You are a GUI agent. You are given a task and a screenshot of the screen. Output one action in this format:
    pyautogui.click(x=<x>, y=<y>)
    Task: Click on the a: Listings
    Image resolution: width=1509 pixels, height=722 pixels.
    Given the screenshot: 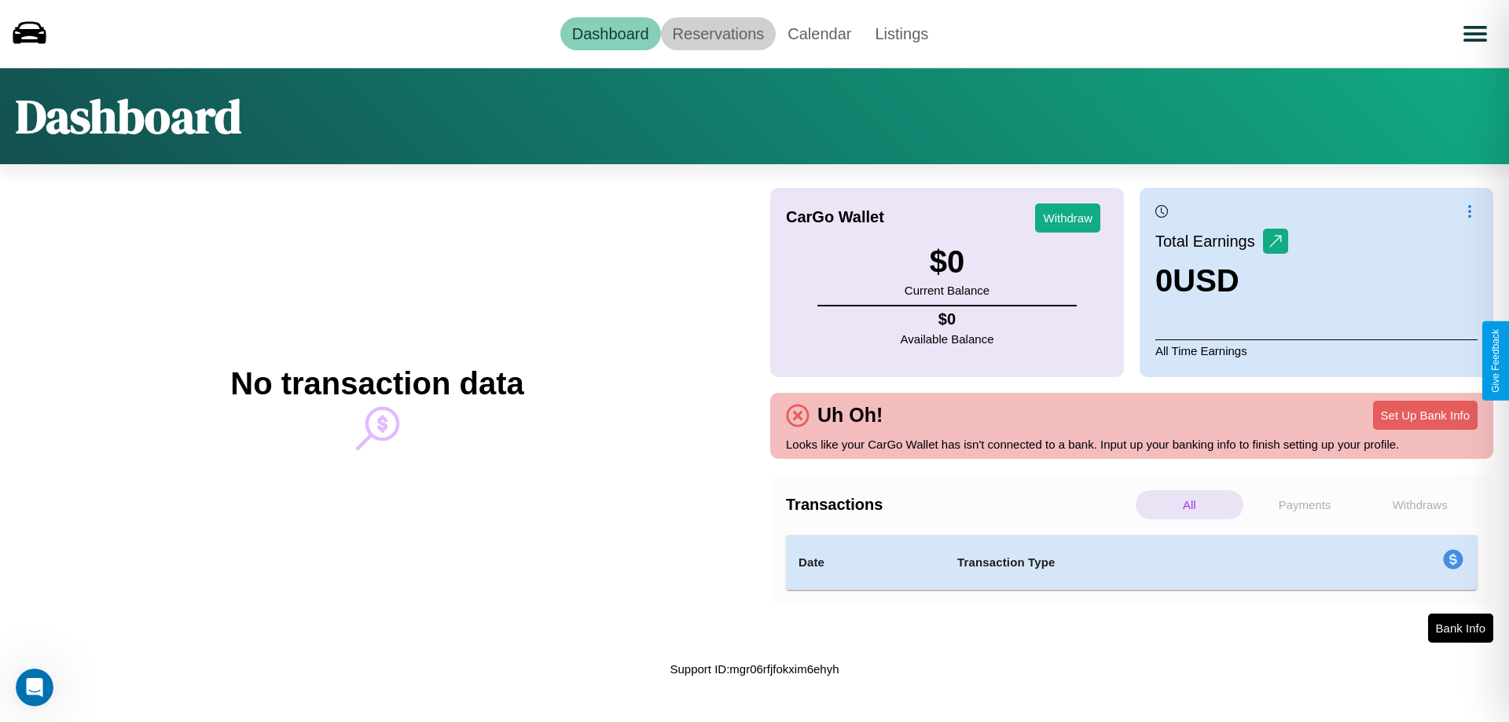 What is the action you would take?
    pyautogui.click(x=902, y=34)
    